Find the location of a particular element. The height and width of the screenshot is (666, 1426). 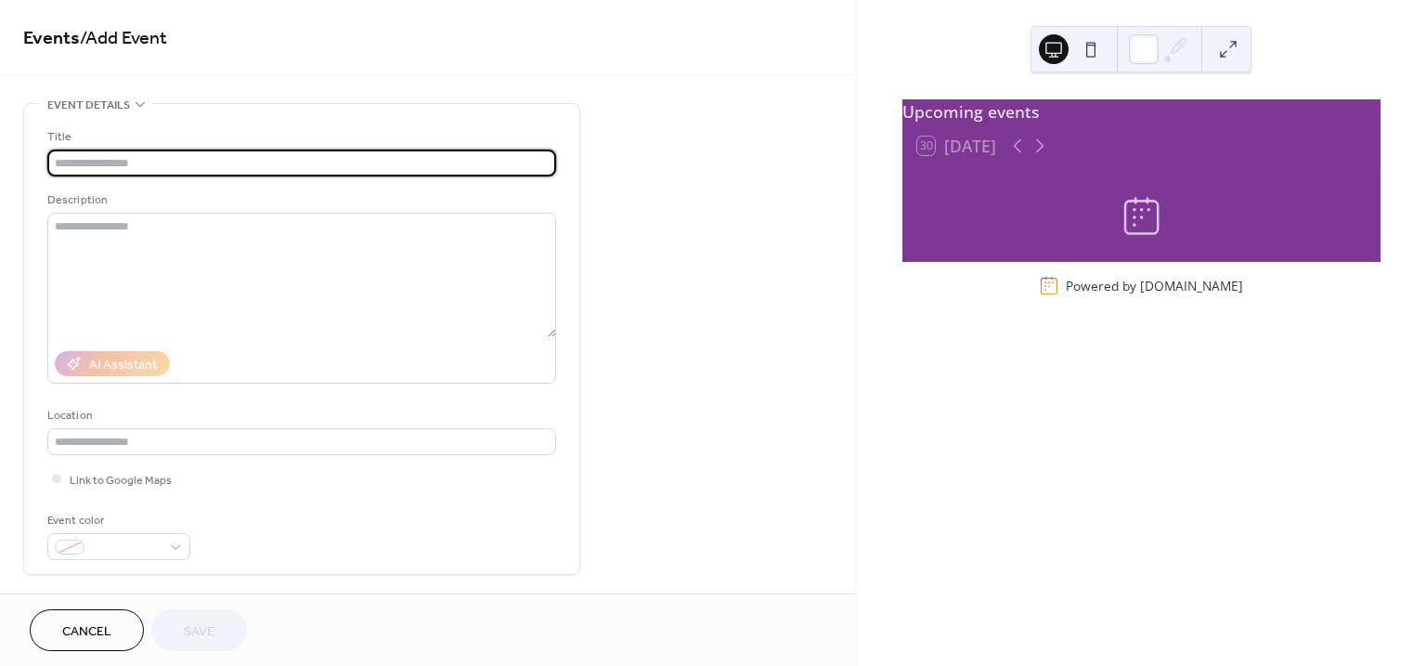

span: / Add Event is located at coordinates (123, 38).